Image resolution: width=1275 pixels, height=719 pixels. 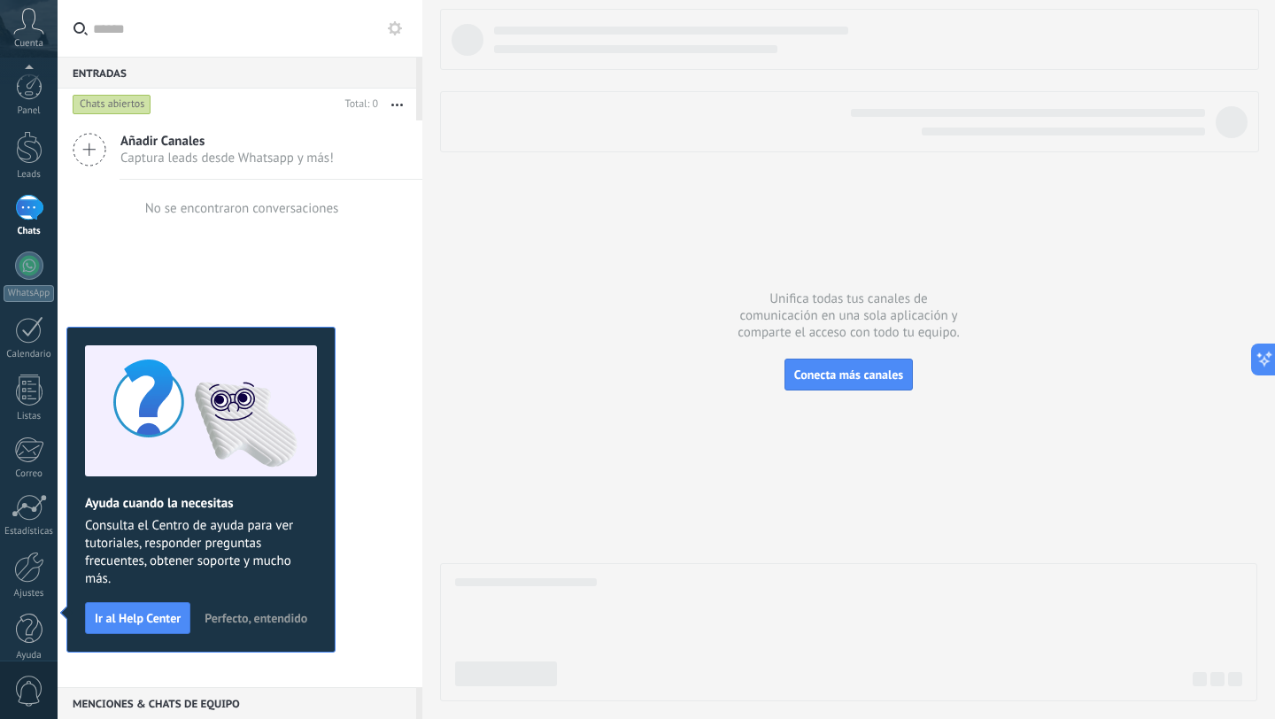 I want to click on span: Ir al Help Center, so click(x=137, y=618).